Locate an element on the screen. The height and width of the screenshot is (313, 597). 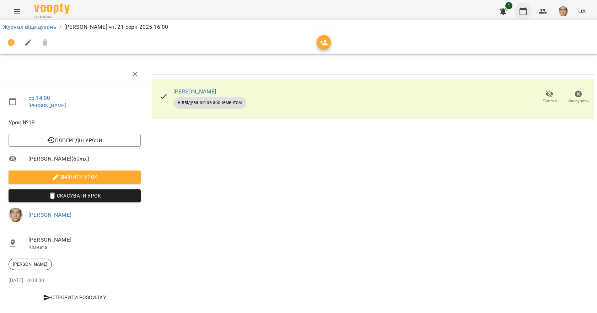
span: Відвідування за абонементом is located at coordinates (210, 103).